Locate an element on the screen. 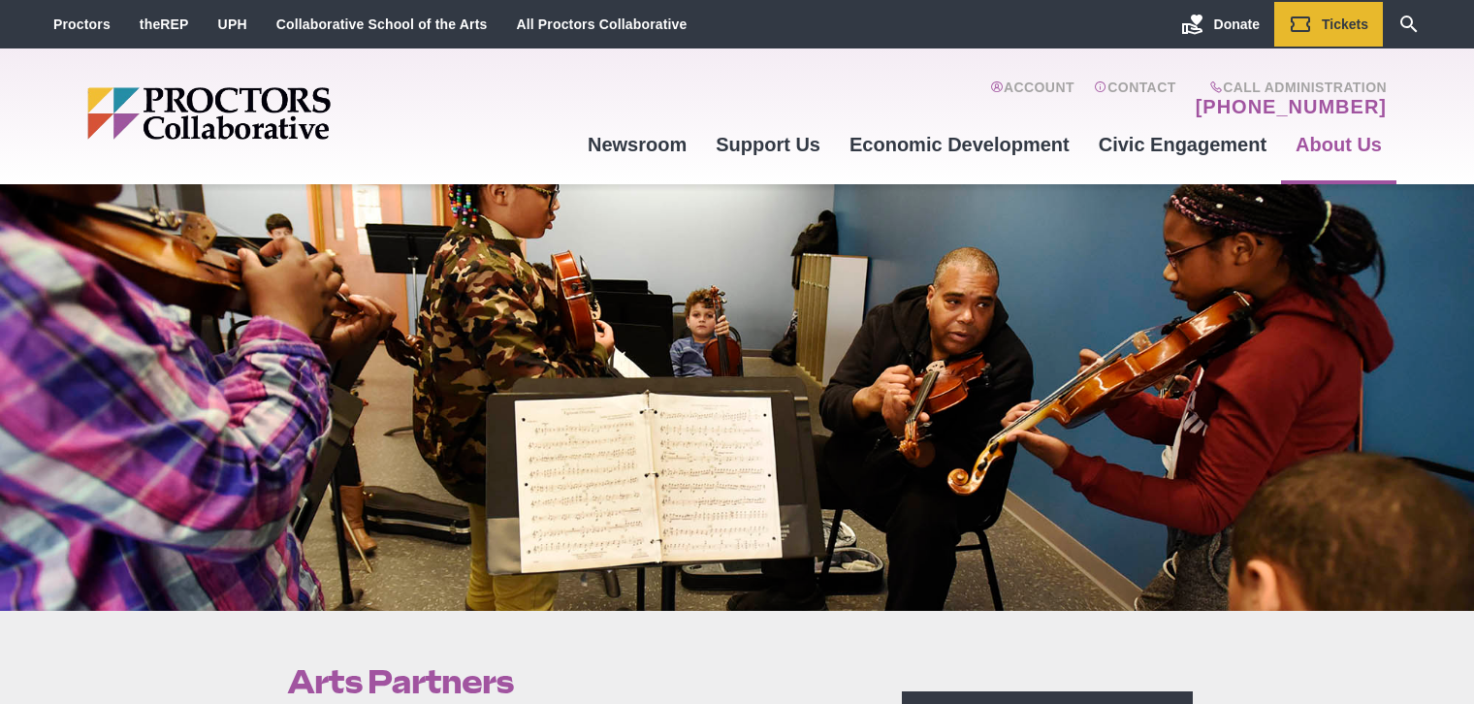 This screenshot has height=704, width=1474. a: Economic Development is located at coordinates (959, 144).